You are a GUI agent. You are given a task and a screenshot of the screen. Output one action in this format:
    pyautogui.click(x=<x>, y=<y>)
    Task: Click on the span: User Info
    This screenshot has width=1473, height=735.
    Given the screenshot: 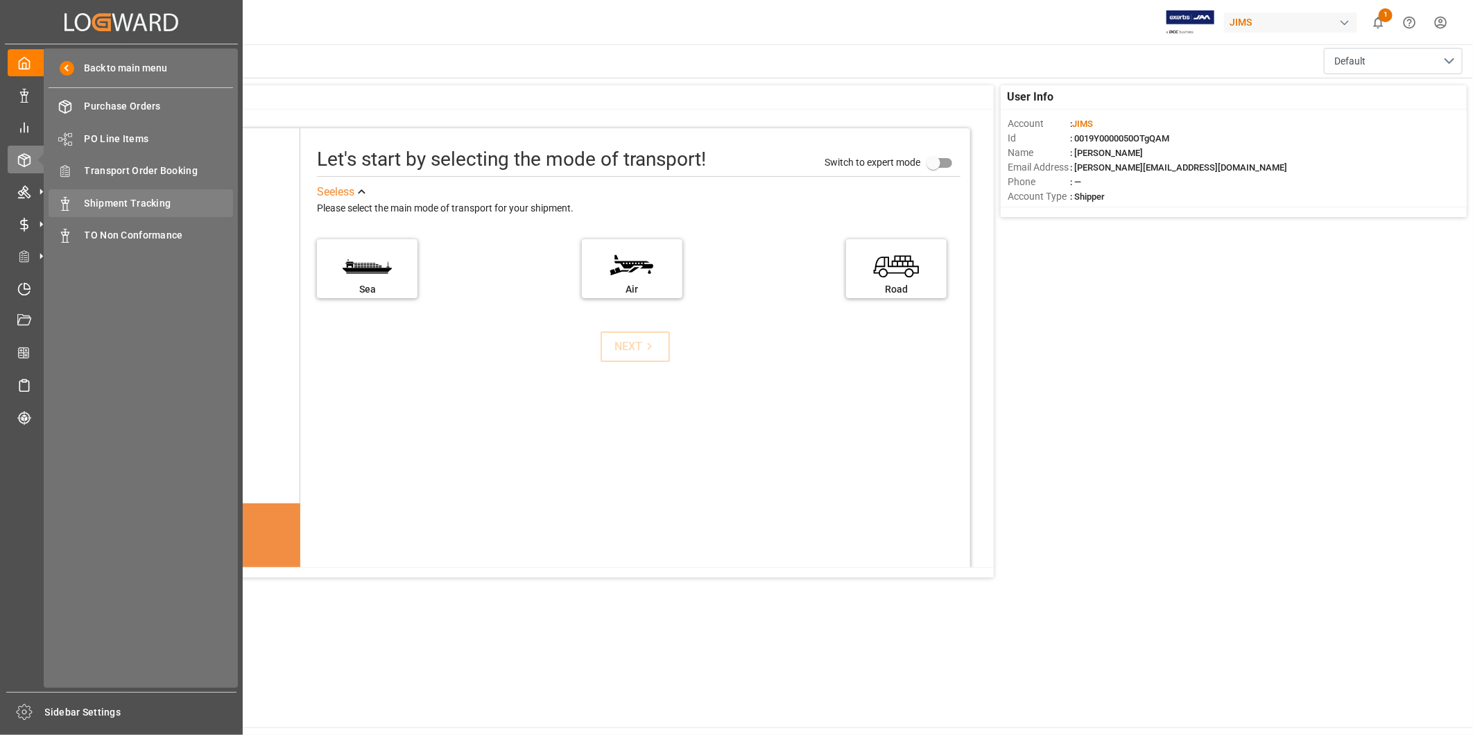 What is the action you would take?
    pyautogui.click(x=1031, y=97)
    